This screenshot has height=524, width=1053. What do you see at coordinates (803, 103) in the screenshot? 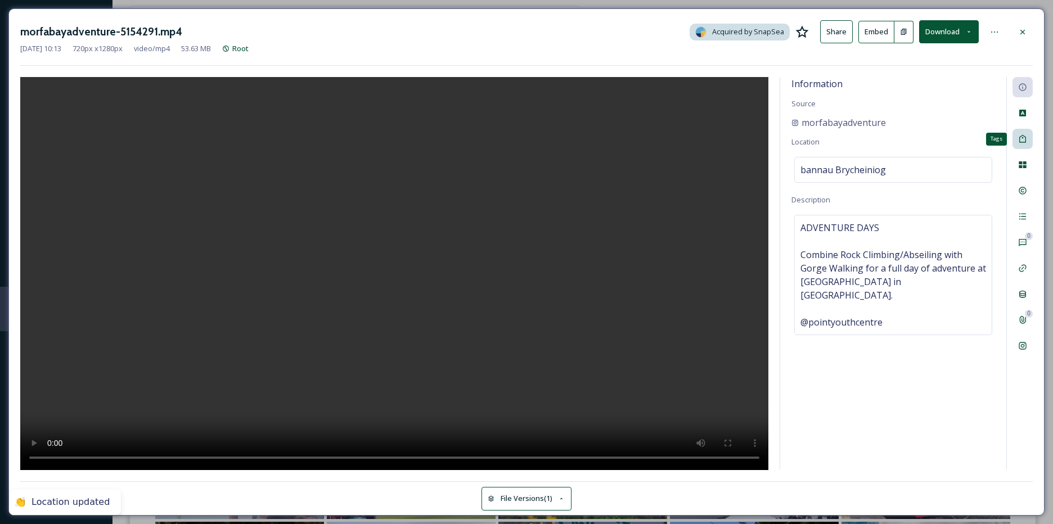
I see `span: Source` at bounding box center [803, 103].